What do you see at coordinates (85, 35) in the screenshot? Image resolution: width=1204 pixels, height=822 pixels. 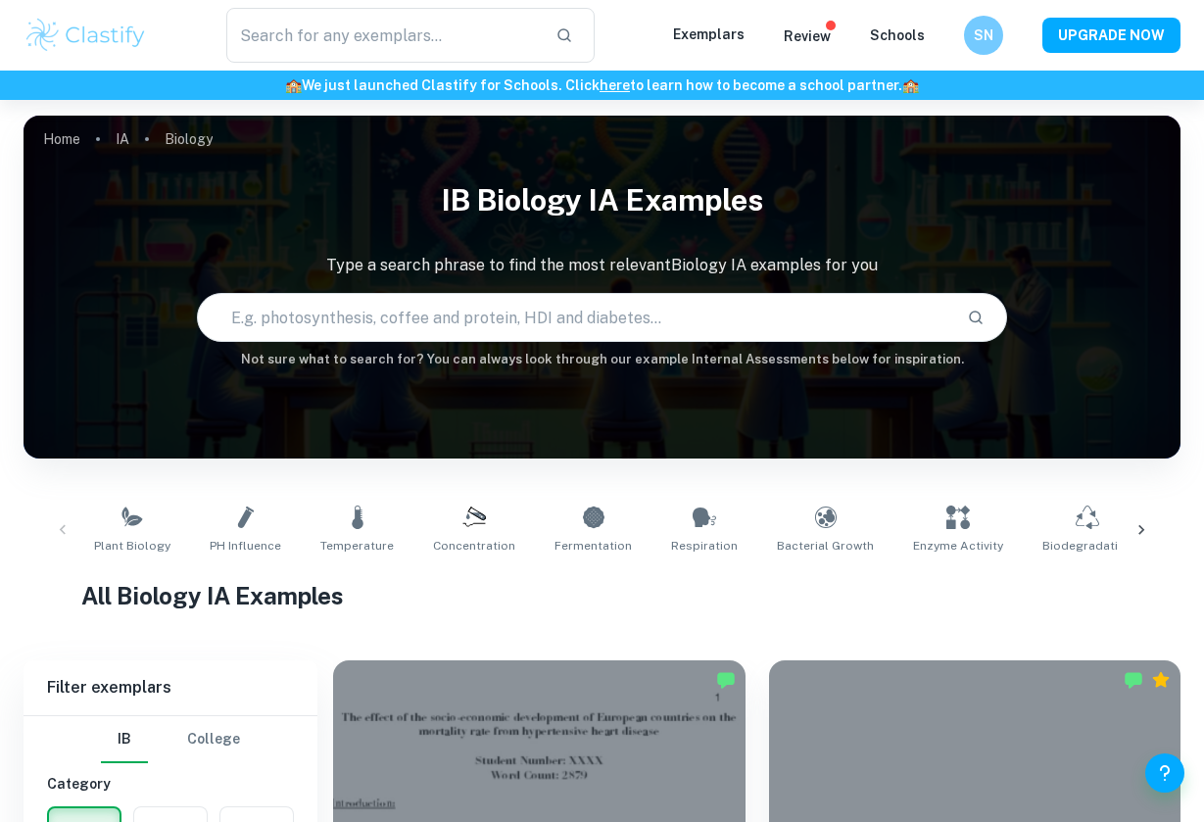 I see `img: Clastify logo` at bounding box center [85, 35].